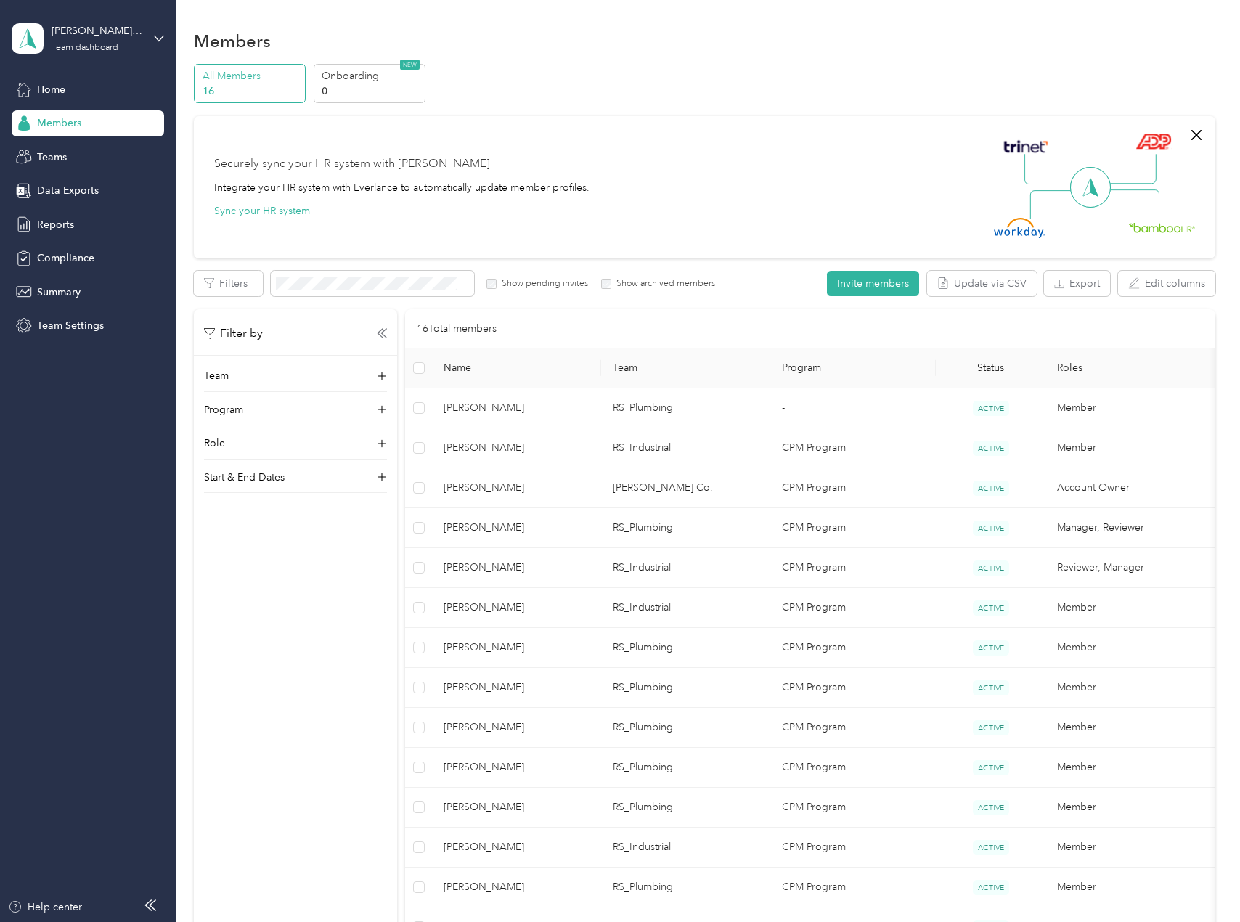 Image resolution: width=1240 pixels, height=922 pixels. I want to click on span: Data Exports, so click(68, 190).